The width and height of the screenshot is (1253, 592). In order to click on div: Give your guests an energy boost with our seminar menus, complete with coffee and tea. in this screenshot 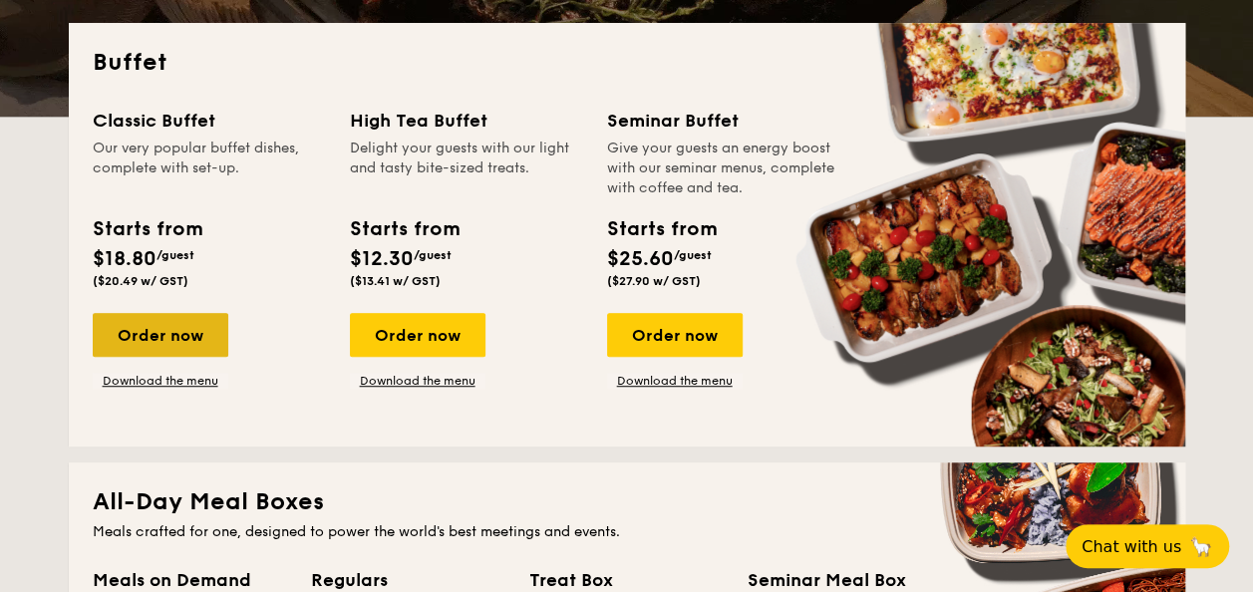, I will do `click(724, 168)`.